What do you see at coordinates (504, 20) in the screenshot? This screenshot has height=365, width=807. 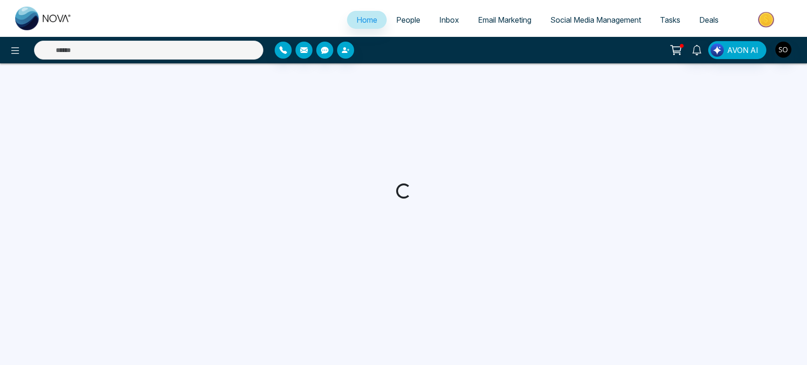 I see `a: Email Marketing` at bounding box center [504, 20].